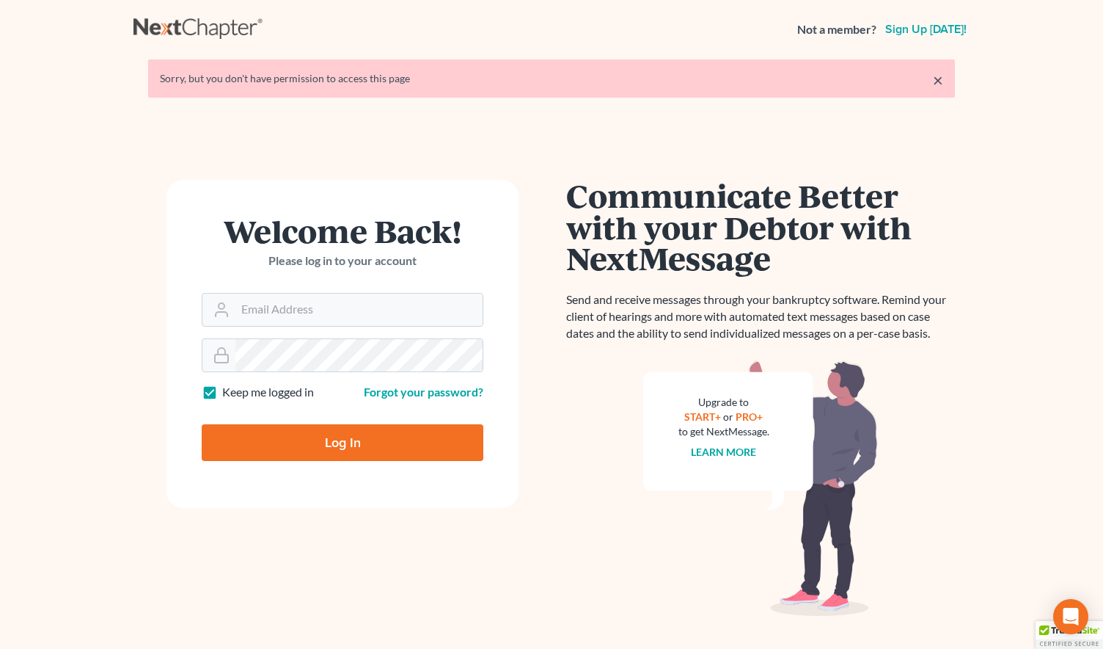 This screenshot has height=649, width=1103. What do you see at coordinates (552, 79) in the screenshot?
I see `div: Sorry, but you don't have permission to access this page` at bounding box center [552, 79].